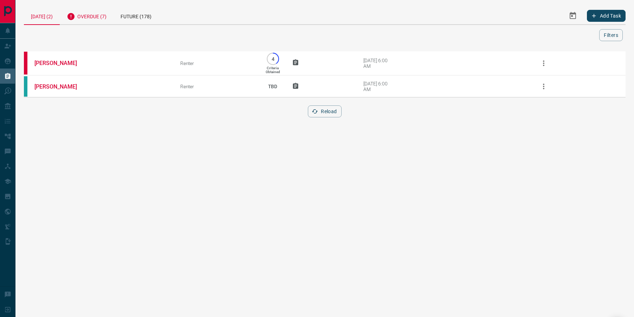 The height and width of the screenshot is (317, 634). I want to click on div: Future (178), so click(136, 15).